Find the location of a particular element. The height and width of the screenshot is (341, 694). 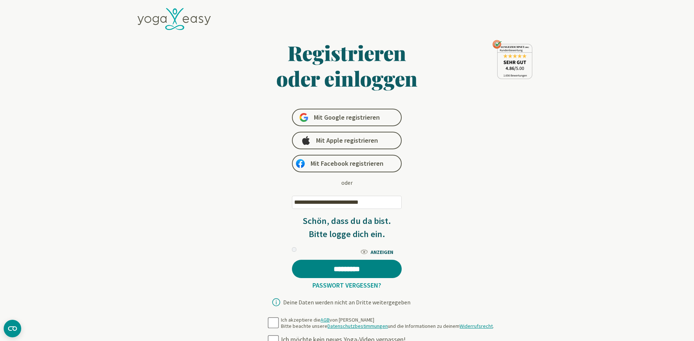

div: oder is located at coordinates (347, 183).